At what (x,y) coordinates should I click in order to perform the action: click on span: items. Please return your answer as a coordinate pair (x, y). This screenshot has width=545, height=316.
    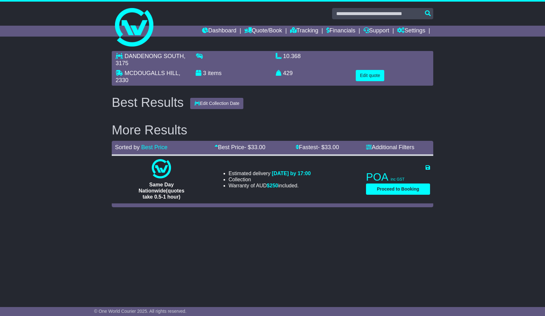
    Looking at the image, I should click on (215, 73).